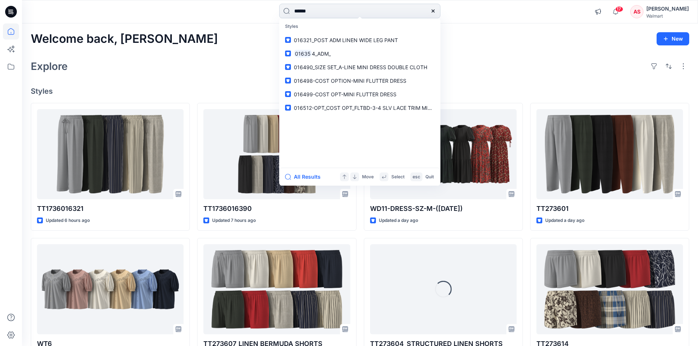 The width and height of the screenshot is (698, 346). What do you see at coordinates (372, 108) in the screenshot?
I see `span: 016512-OPT_COST OPT_FLTBD-3-4 SLV LACE TRIM MIDI DRESS` at bounding box center [372, 108].